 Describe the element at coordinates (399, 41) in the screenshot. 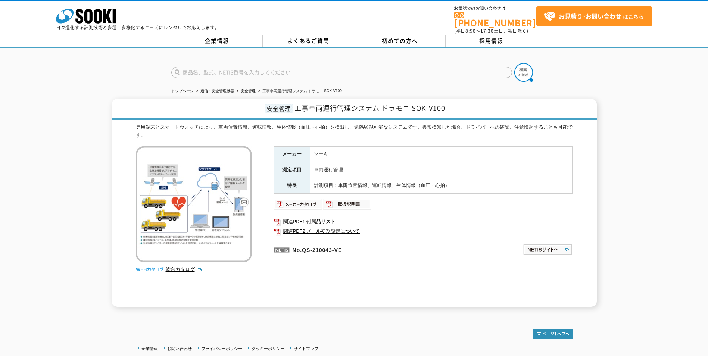

I see `span: 初めての方へ` at that location.